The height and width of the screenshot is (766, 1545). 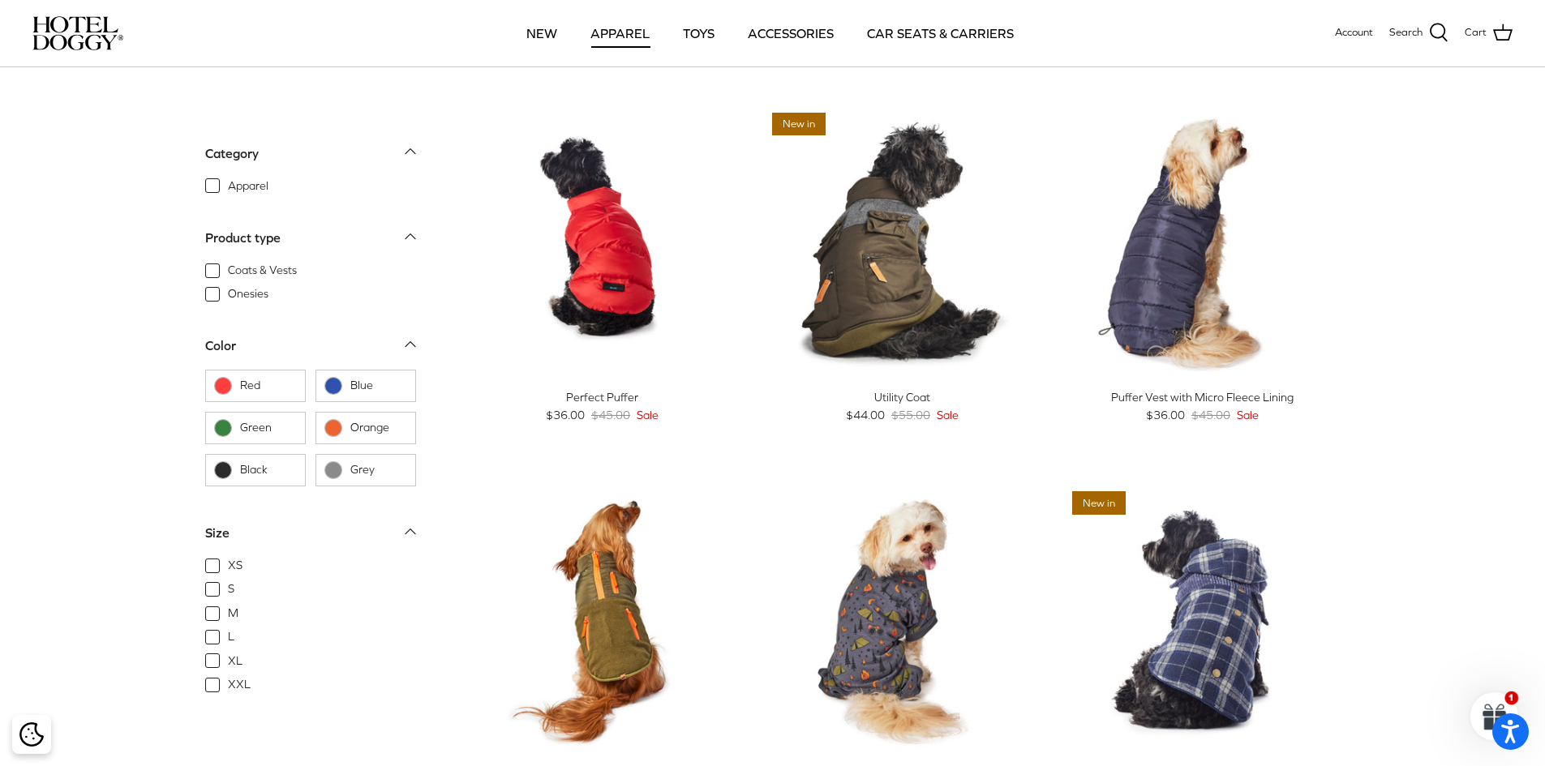 I want to click on span: 15% off, so click(x=800, y=503).